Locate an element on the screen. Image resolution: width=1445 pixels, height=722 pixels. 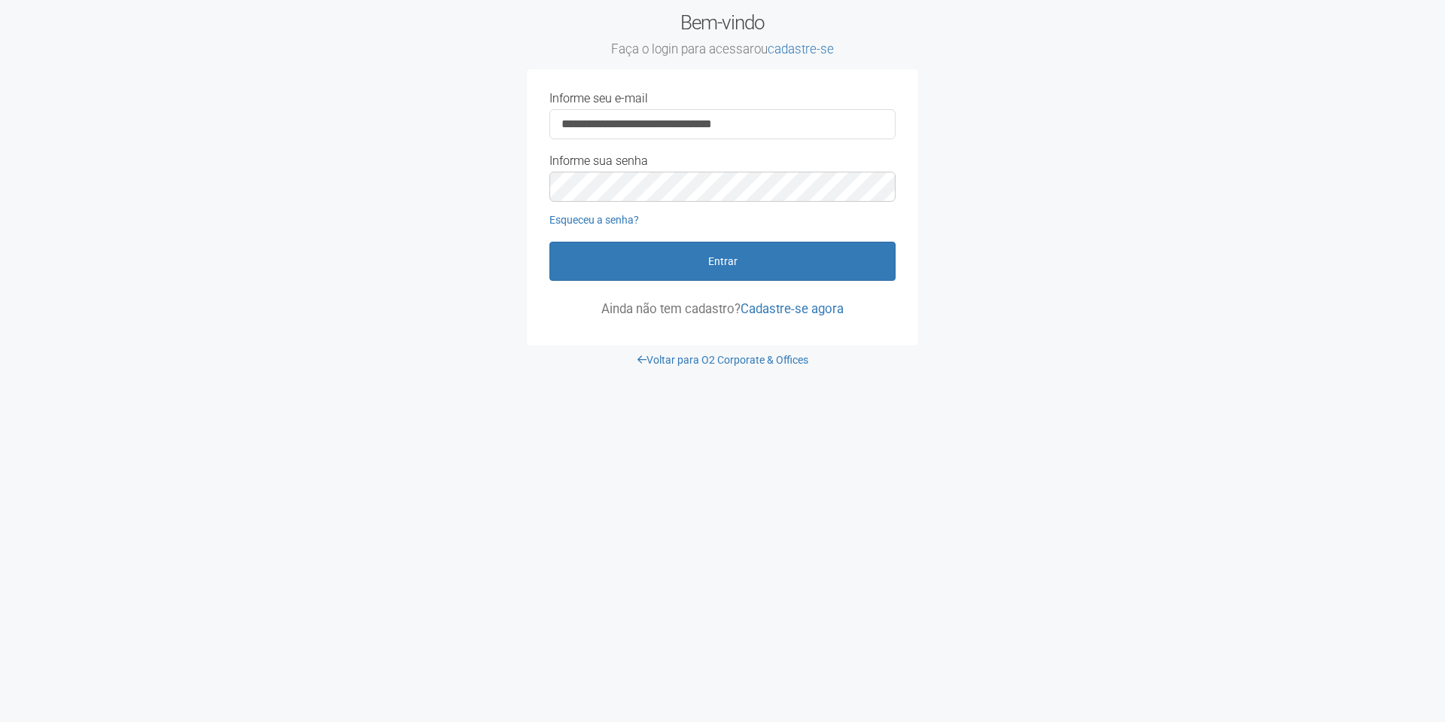
a: Voltar para O2 Corporate & Offices is located at coordinates (723, 360).